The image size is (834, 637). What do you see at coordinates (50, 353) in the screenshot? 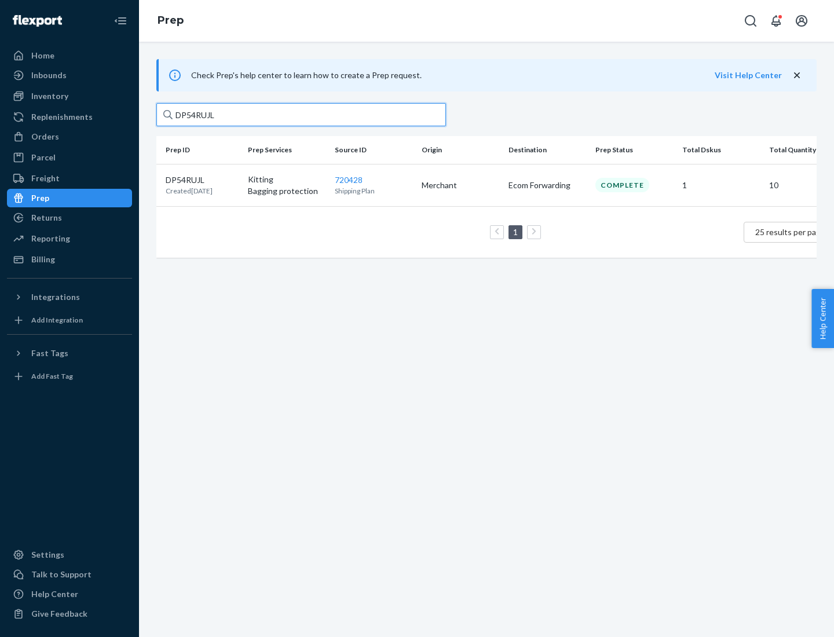
I see `div: Fast Tags` at bounding box center [50, 353].